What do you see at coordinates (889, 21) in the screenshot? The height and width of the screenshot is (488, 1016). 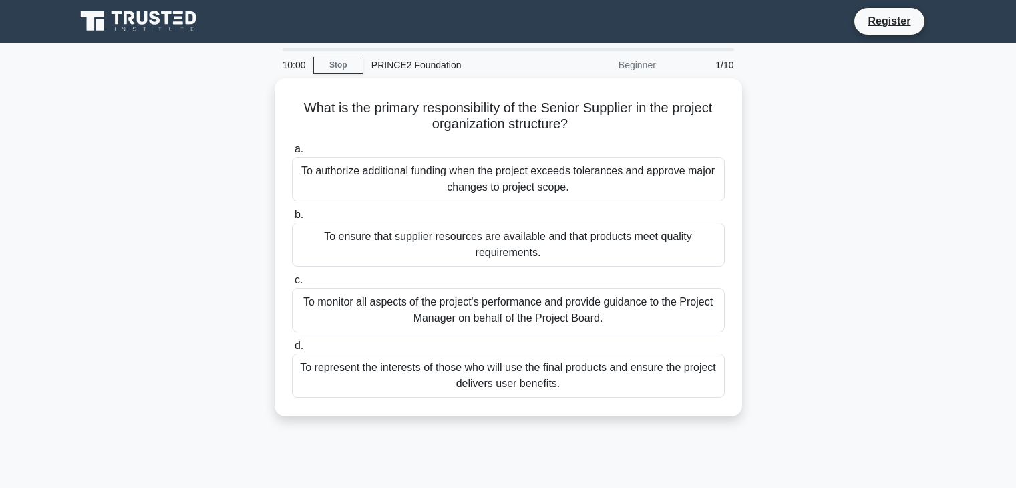 I see `a: Register` at bounding box center [889, 21].